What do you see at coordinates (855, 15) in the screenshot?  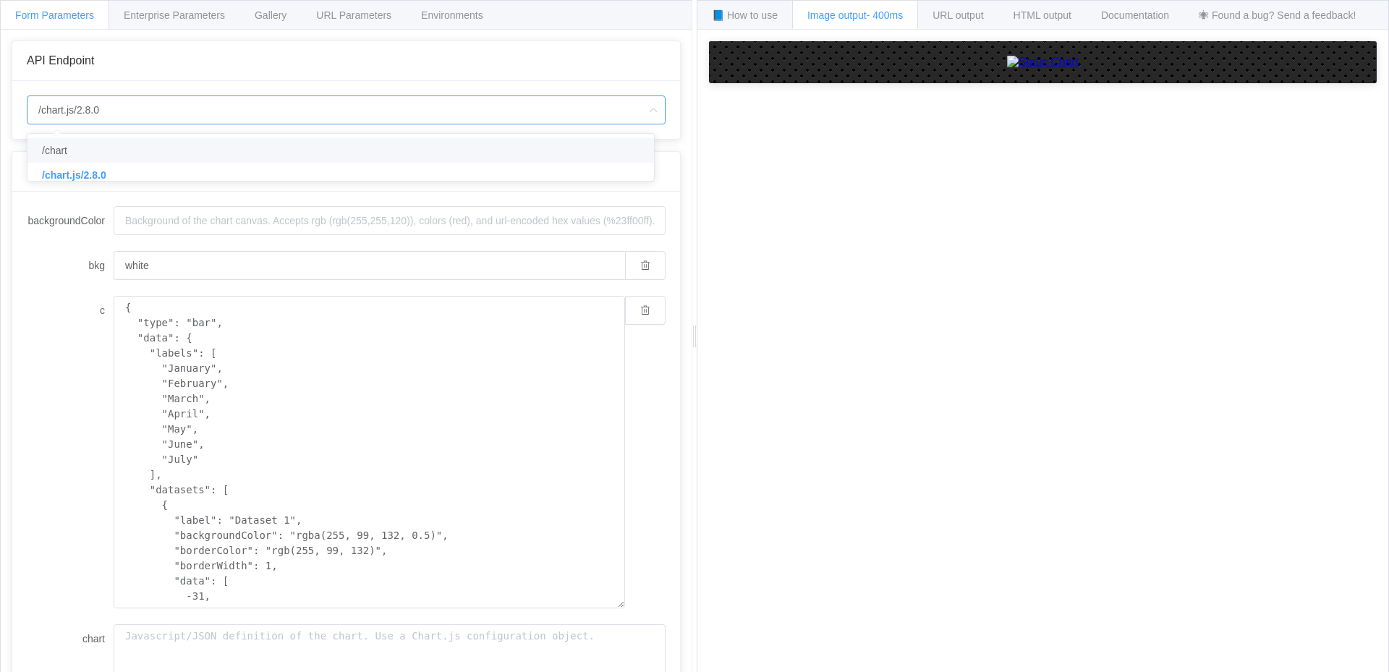 I see `span: Image output` at bounding box center [855, 15].